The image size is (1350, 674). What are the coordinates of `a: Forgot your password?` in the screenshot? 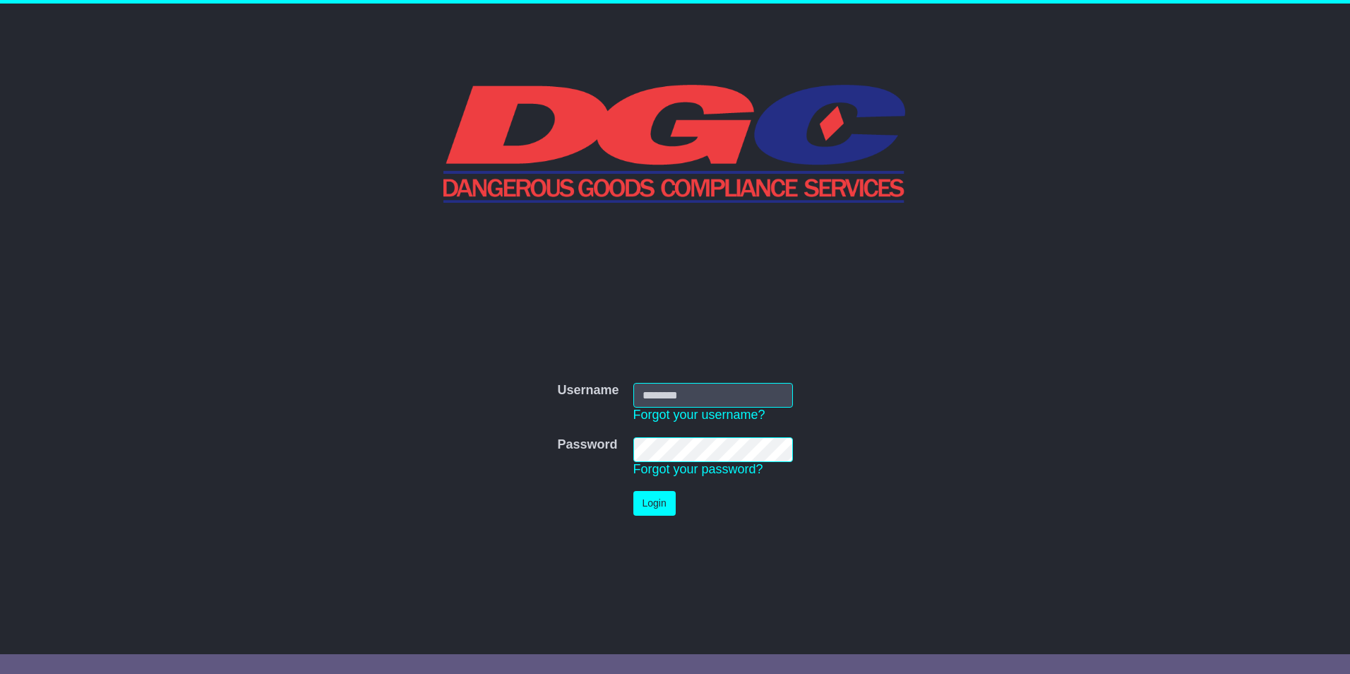 It's located at (698, 469).